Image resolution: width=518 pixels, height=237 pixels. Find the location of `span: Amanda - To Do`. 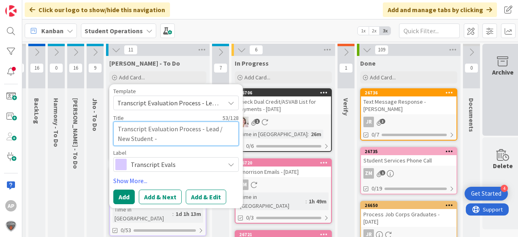

span: Amanda - To Do is located at coordinates (145, 63).